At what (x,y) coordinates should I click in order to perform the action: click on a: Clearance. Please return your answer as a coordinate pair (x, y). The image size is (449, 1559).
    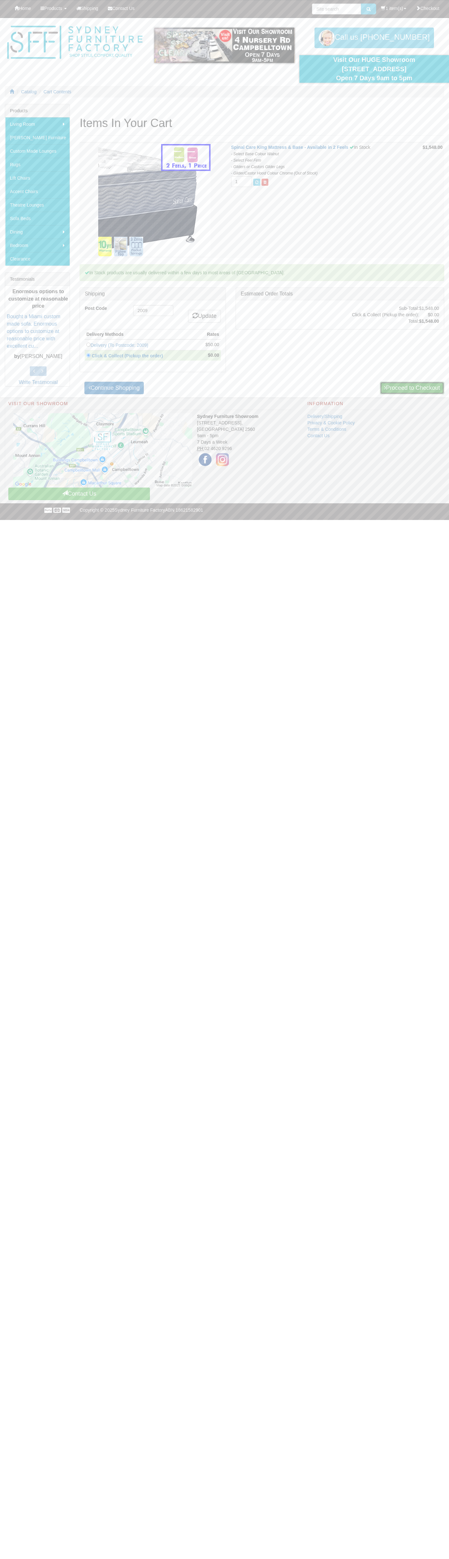
    Looking at the image, I should click on (37, 259).